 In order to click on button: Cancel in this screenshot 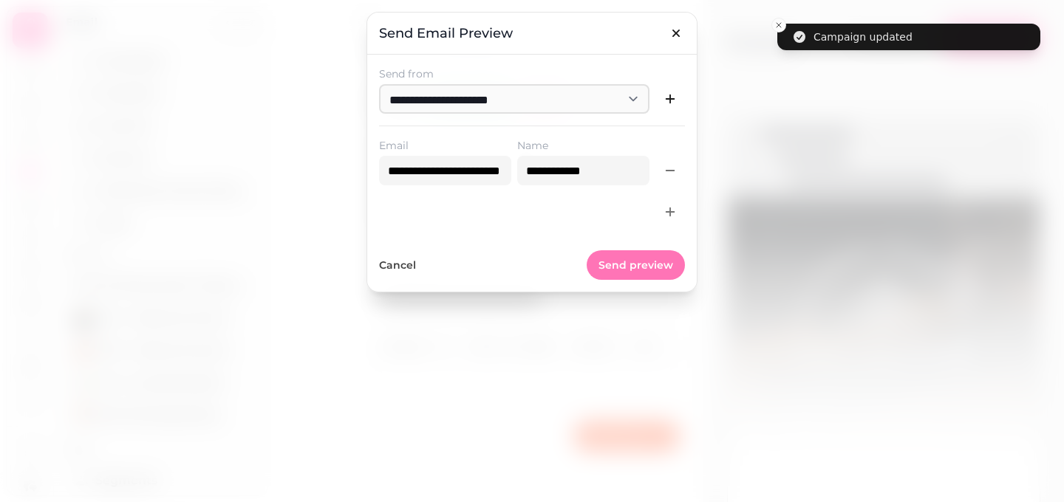, I will do `click(397, 265)`.